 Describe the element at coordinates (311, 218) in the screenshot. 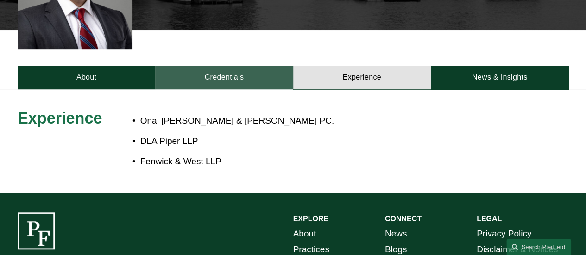

I see `strong: EXPLORE` at that location.